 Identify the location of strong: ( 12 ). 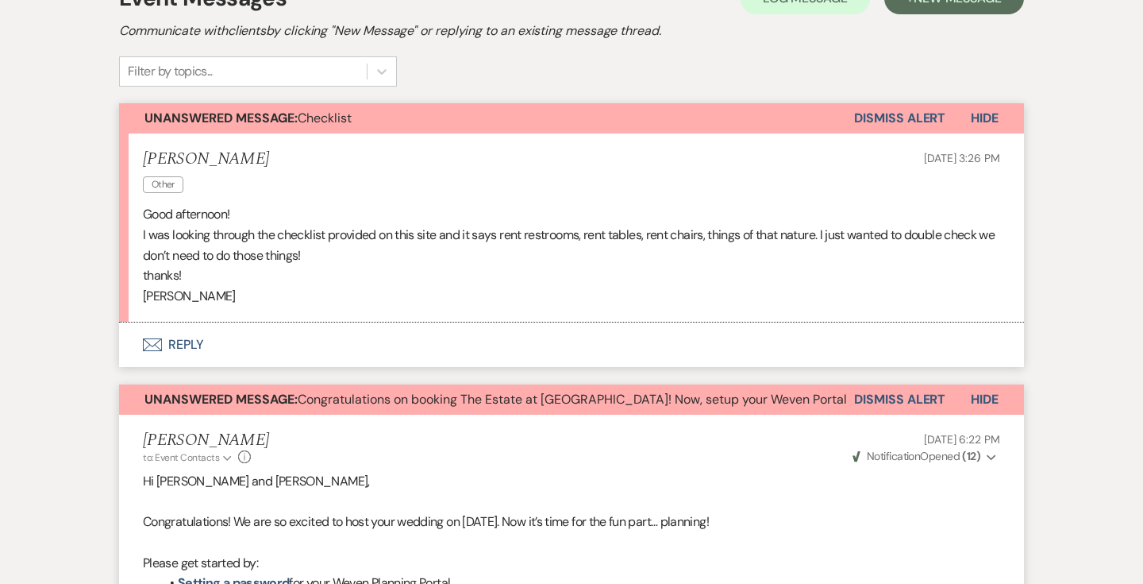
(971, 456).